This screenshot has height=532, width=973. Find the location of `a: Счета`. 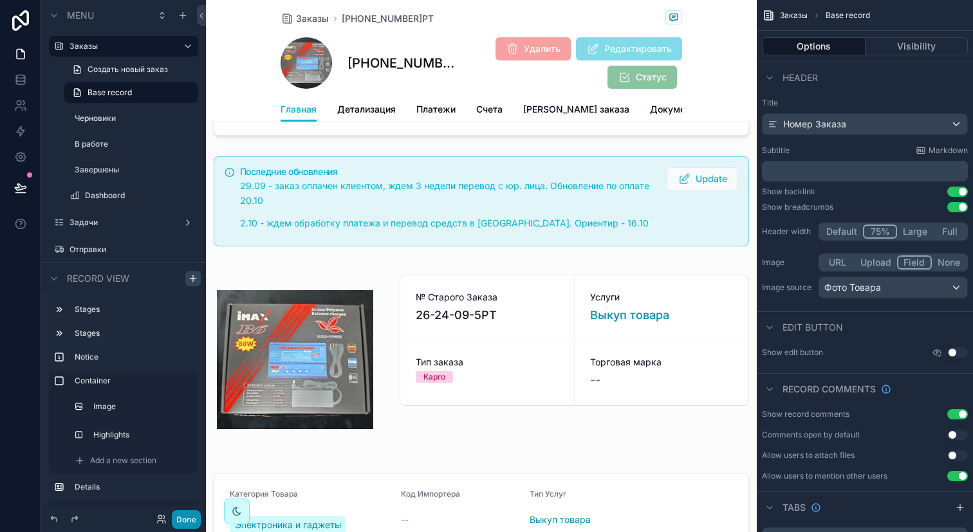

a: Счета is located at coordinates (489, 111).